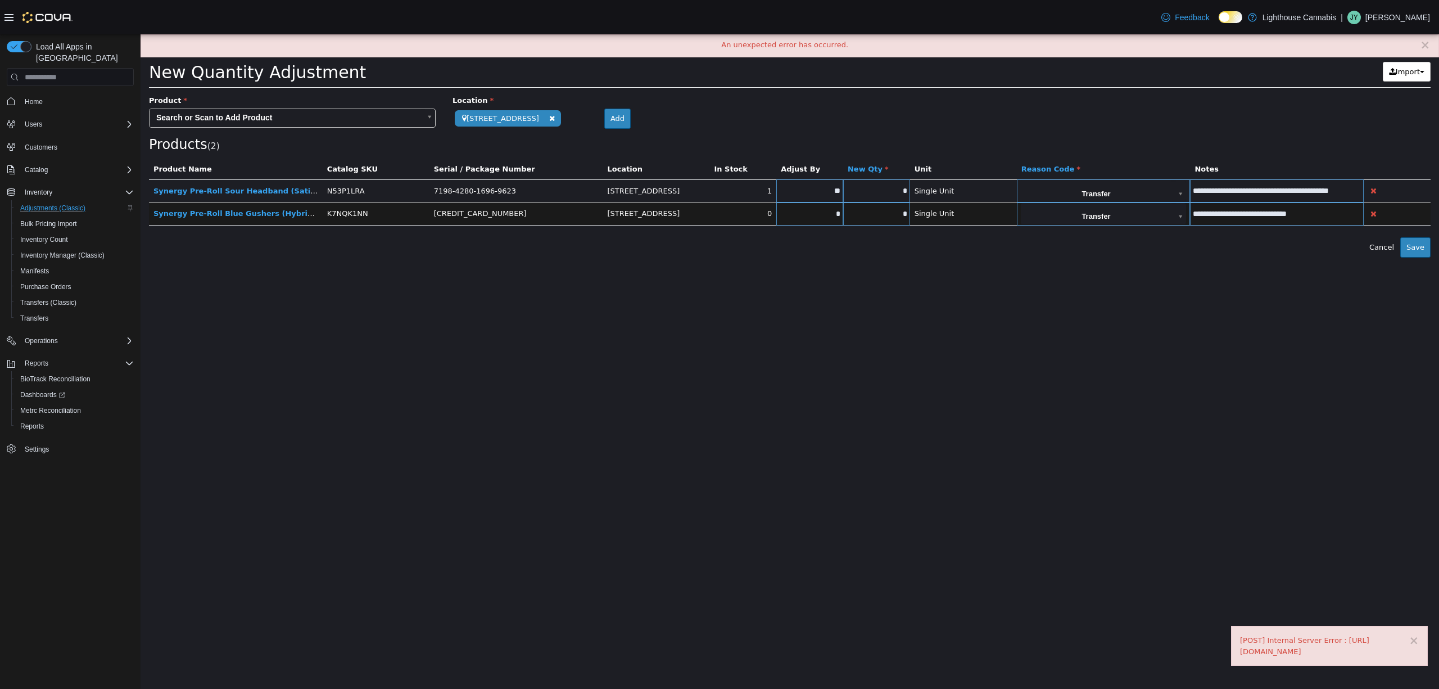  What do you see at coordinates (75, 224) in the screenshot?
I see `button: Bulk Pricing Import` at bounding box center [75, 224].